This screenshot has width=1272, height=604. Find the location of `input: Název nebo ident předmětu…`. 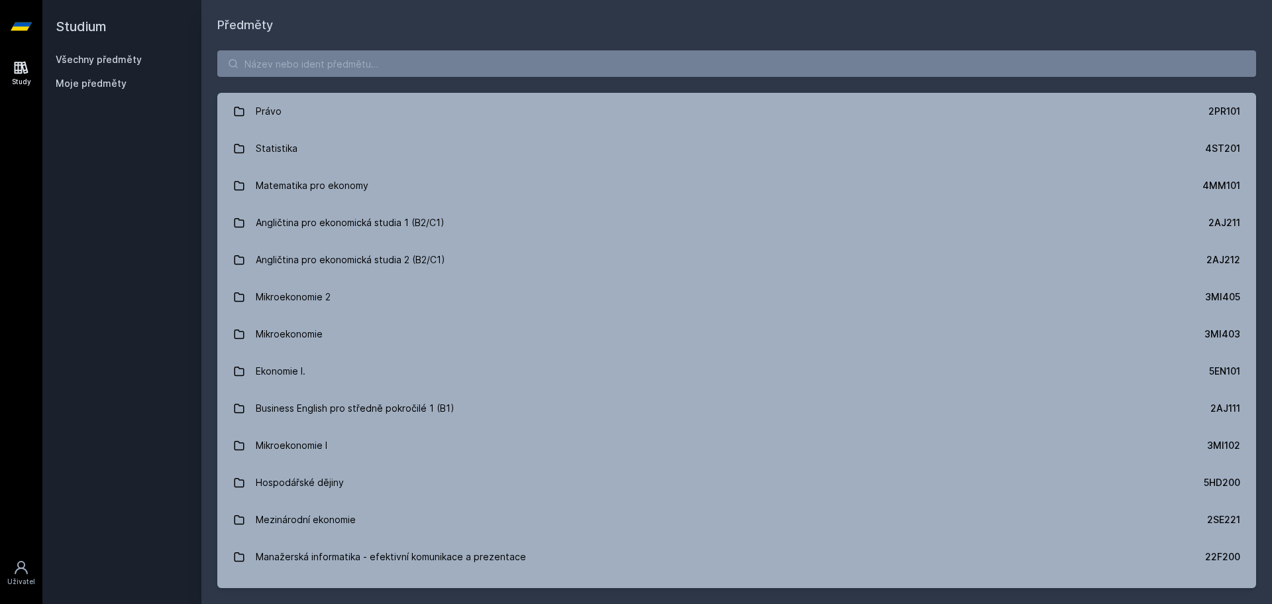

input: Název nebo ident předmětu… is located at coordinates (737, 64).